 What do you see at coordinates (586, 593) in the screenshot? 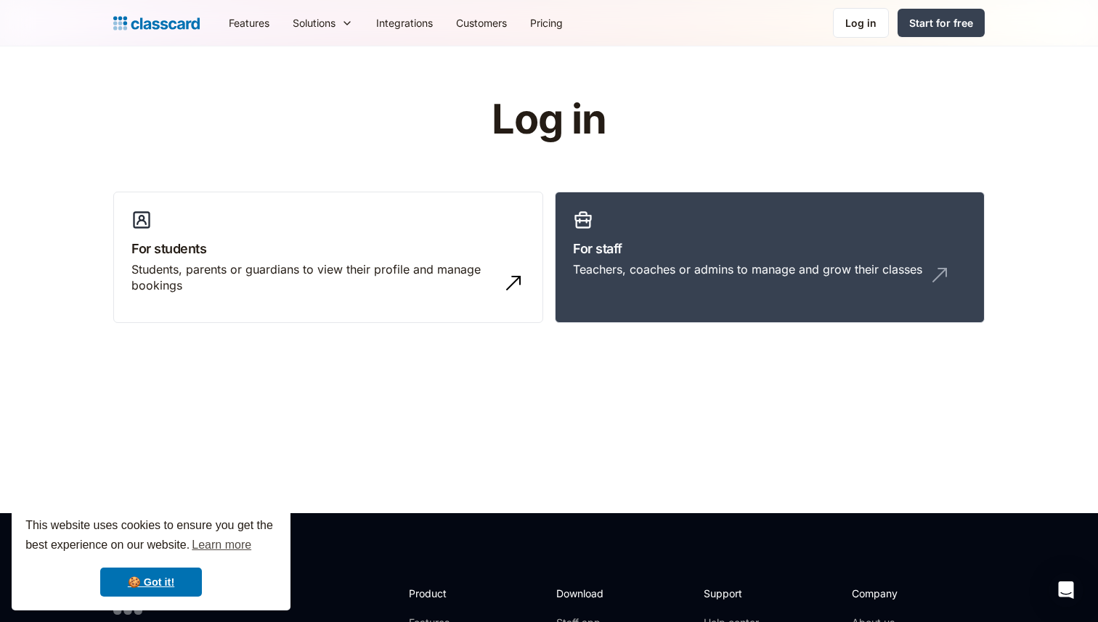
I see `h2: Download` at bounding box center [586, 593].